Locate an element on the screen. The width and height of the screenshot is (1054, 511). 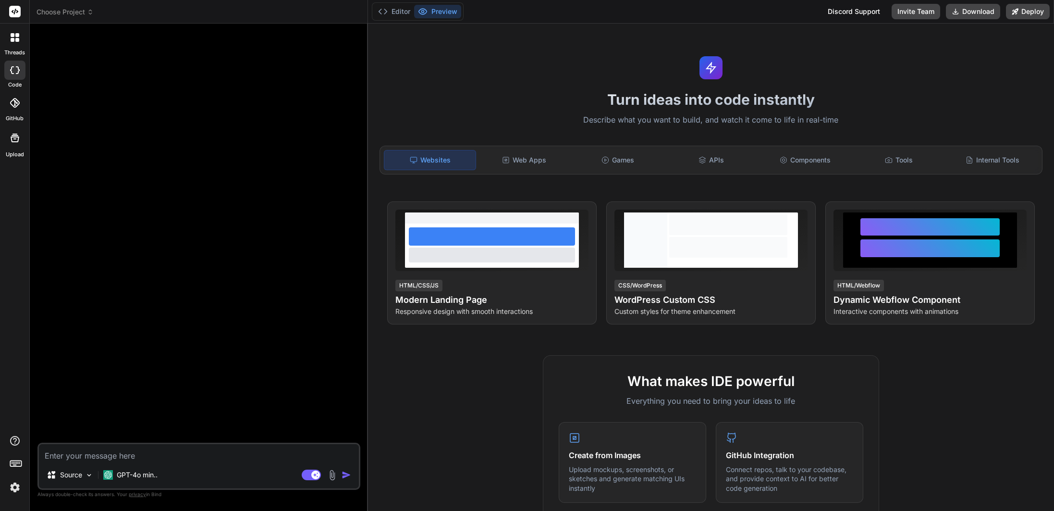
img: attachment is located at coordinates (332, 475).